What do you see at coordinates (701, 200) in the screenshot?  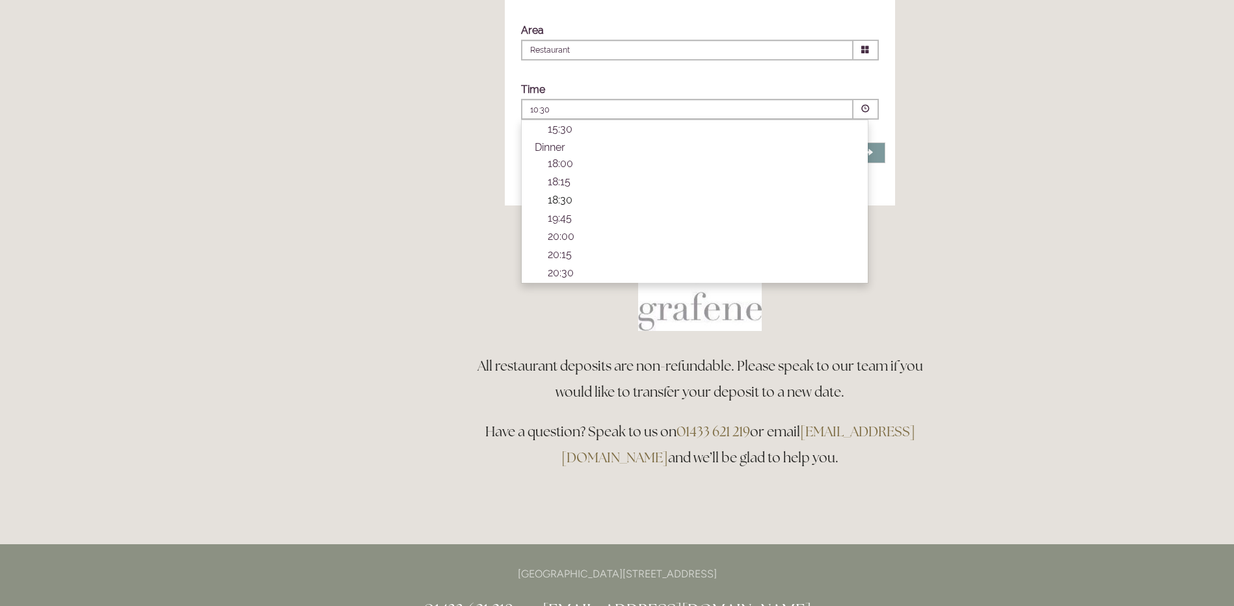 I see `p: 18:30` at bounding box center [701, 200].